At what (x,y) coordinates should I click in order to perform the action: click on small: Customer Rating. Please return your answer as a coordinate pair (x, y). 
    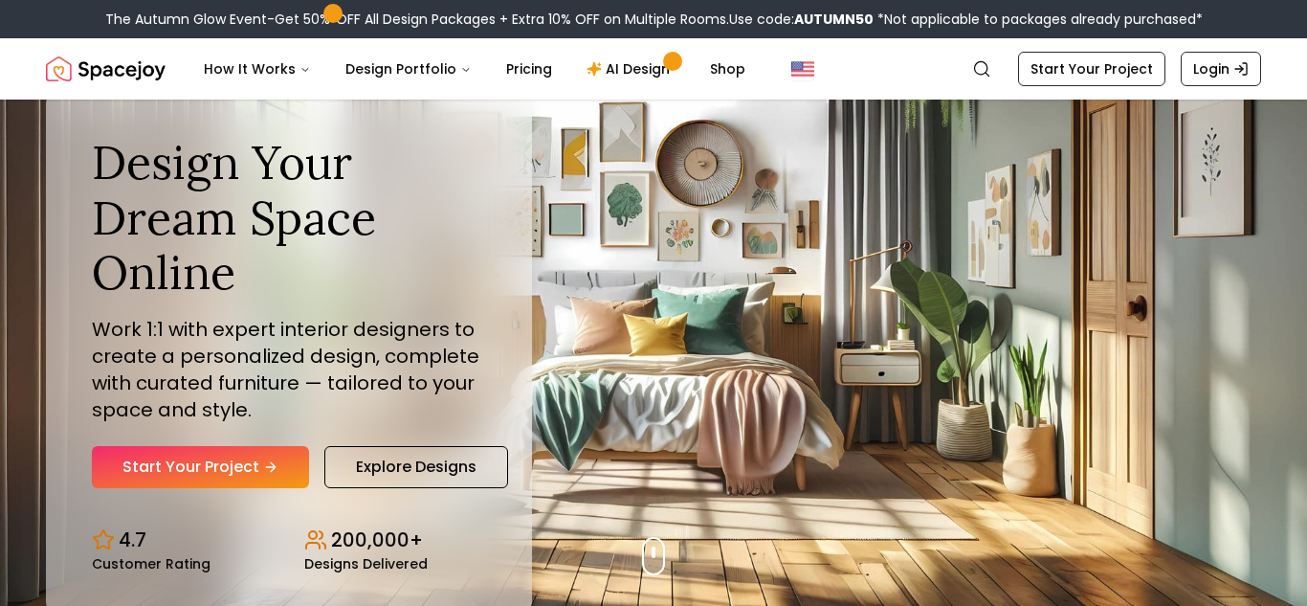
    Looking at the image, I should click on (151, 564).